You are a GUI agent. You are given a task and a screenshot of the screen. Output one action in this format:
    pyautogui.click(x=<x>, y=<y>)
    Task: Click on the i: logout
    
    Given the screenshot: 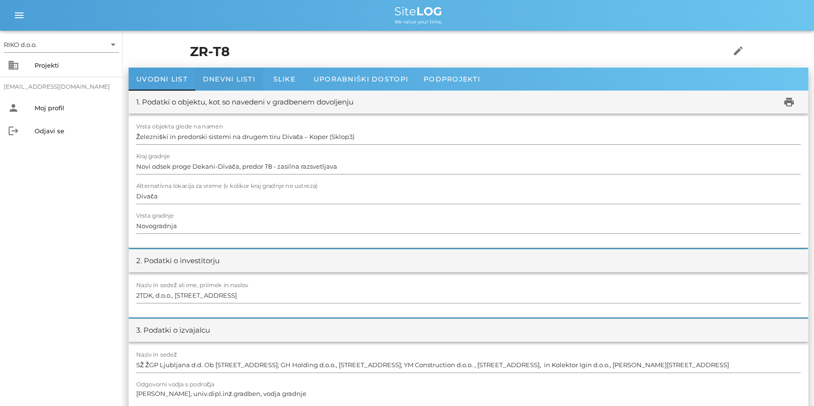 What is the action you would take?
    pyautogui.click(x=13, y=131)
    